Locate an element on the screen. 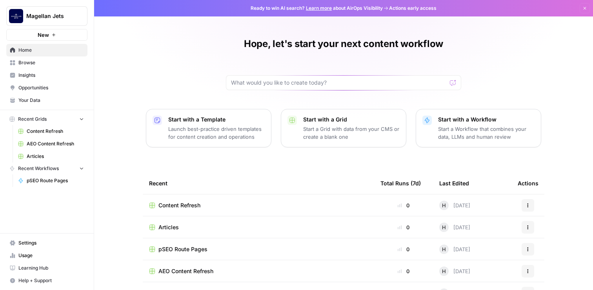 This screenshot has height=290, width=593. a: Learn more is located at coordinates (319, 8).